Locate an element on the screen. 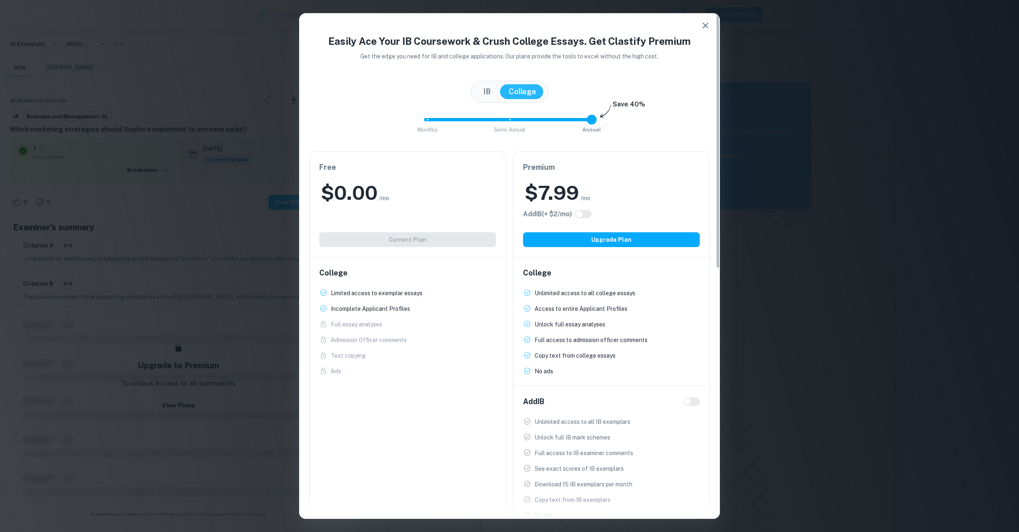 The width and height of the screenshot is (1019, 532). p: Unlock full essay analyses is located at coordinates (570, 324).